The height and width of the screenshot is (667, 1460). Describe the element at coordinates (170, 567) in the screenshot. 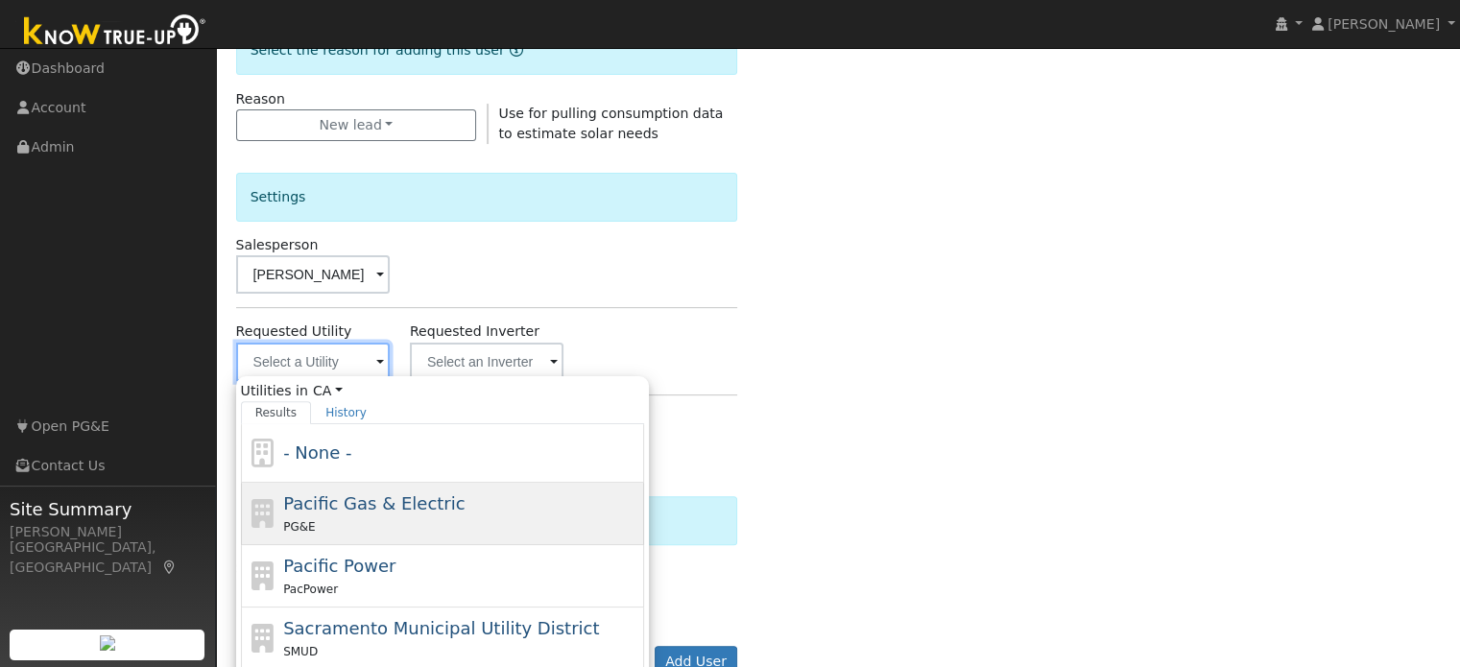

I see `a: Map` at that location.